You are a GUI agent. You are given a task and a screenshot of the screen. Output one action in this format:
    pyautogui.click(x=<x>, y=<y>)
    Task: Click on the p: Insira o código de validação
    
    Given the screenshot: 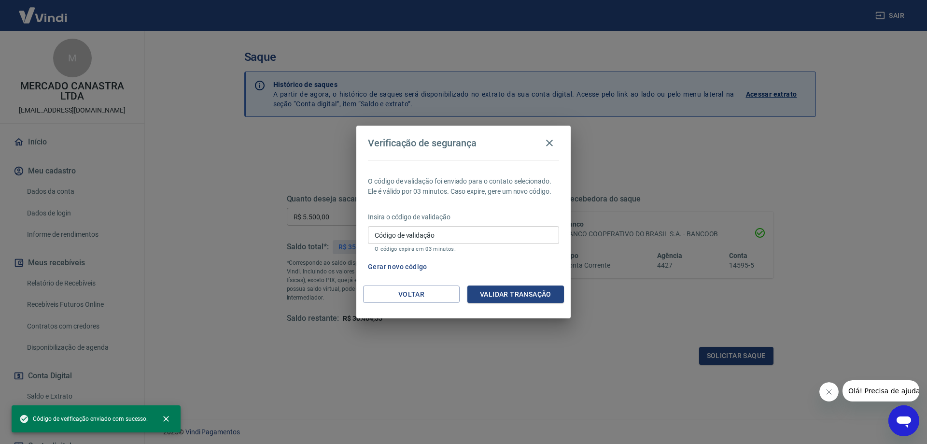 What is the action you would take?
    pyautogui.click(x=464, y=217)
    